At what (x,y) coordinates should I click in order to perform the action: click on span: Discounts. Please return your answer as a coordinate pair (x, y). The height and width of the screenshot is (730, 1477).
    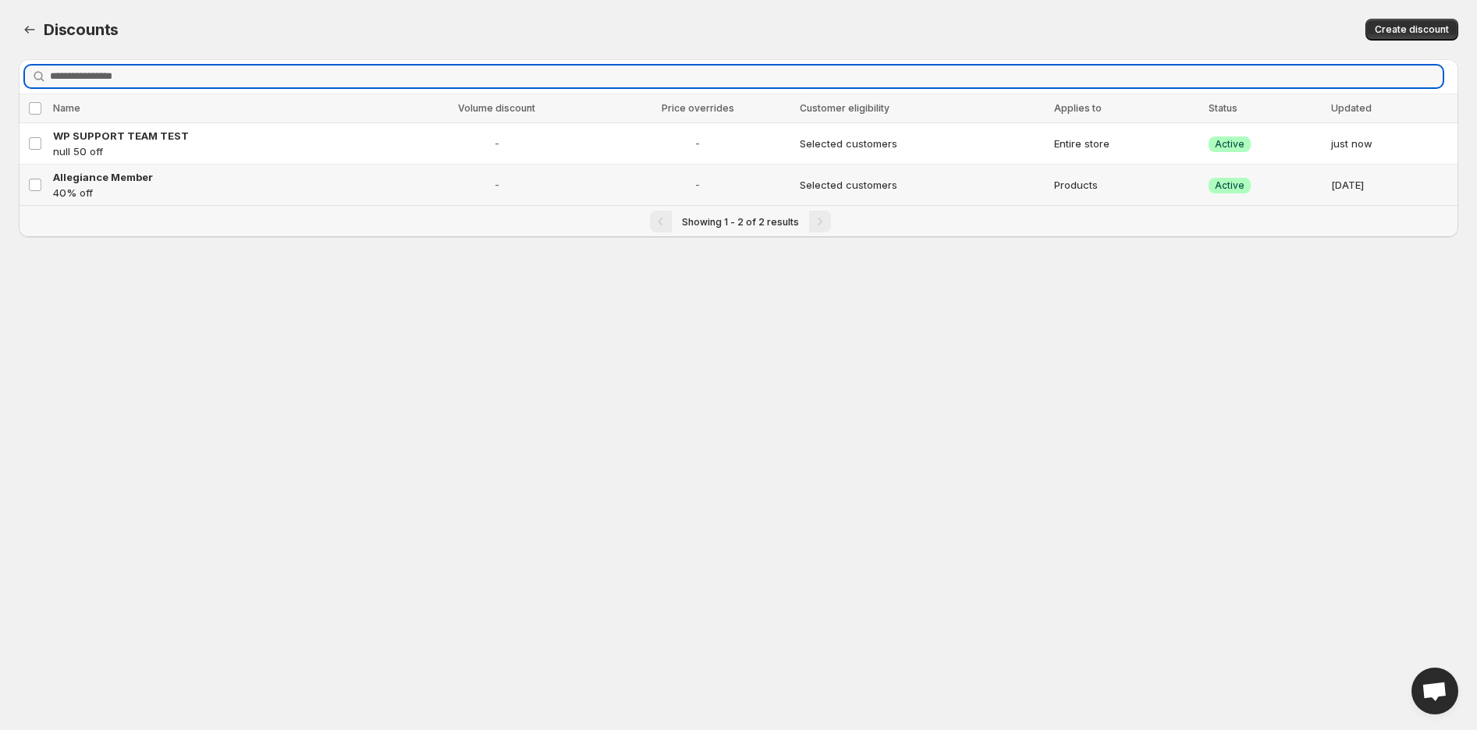
    Looking at the image, I should click on (81, 30).